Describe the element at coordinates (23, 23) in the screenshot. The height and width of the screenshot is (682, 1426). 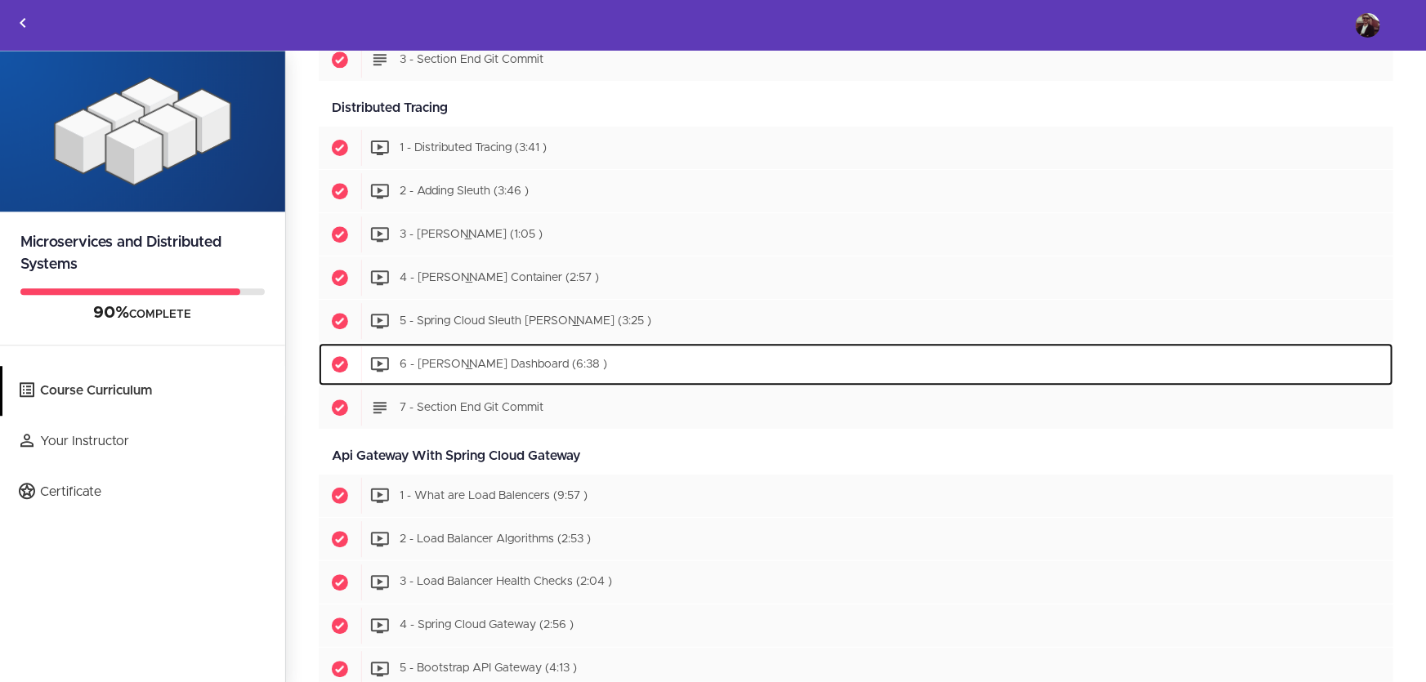
I see `svg: Back to courses` at that location.